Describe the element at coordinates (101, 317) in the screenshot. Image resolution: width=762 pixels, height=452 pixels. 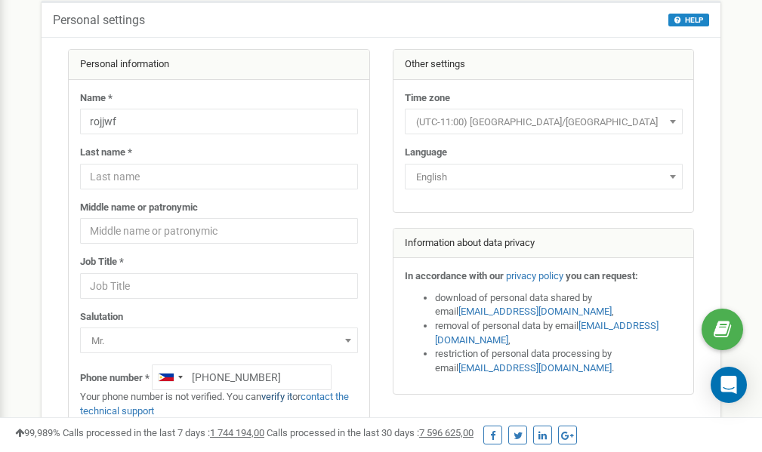
I see `label: Salutation` at that location.